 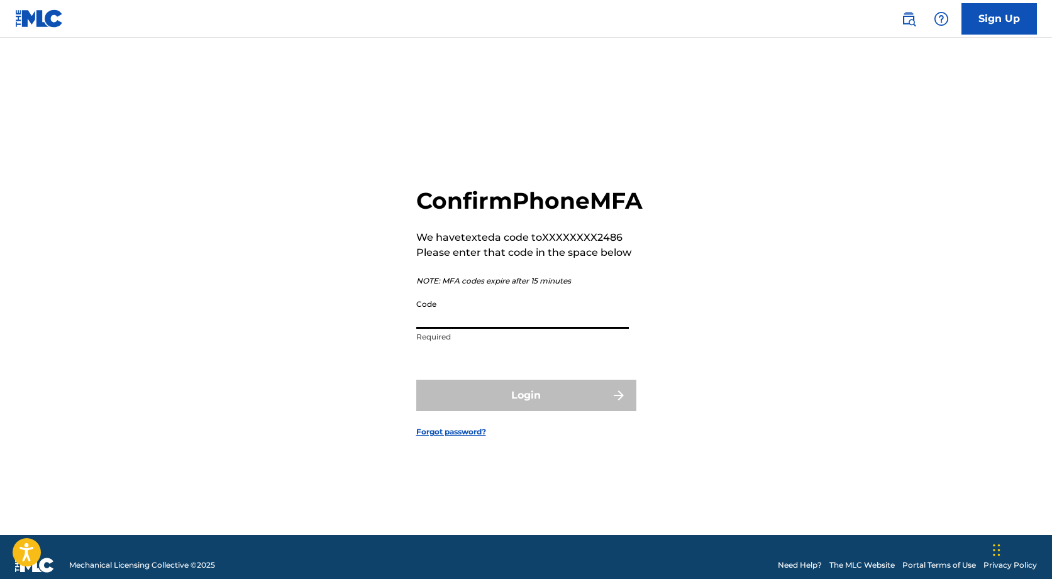 I want to click on img: MLC Logo, so click(x=39, y=18).